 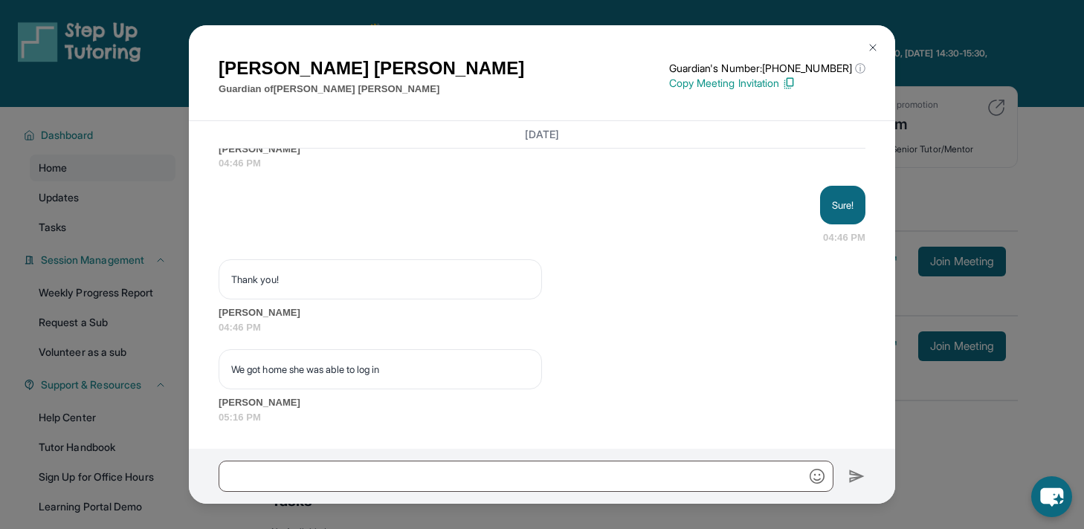 I want to click on p: Sure!, so click(x=843, y=205).